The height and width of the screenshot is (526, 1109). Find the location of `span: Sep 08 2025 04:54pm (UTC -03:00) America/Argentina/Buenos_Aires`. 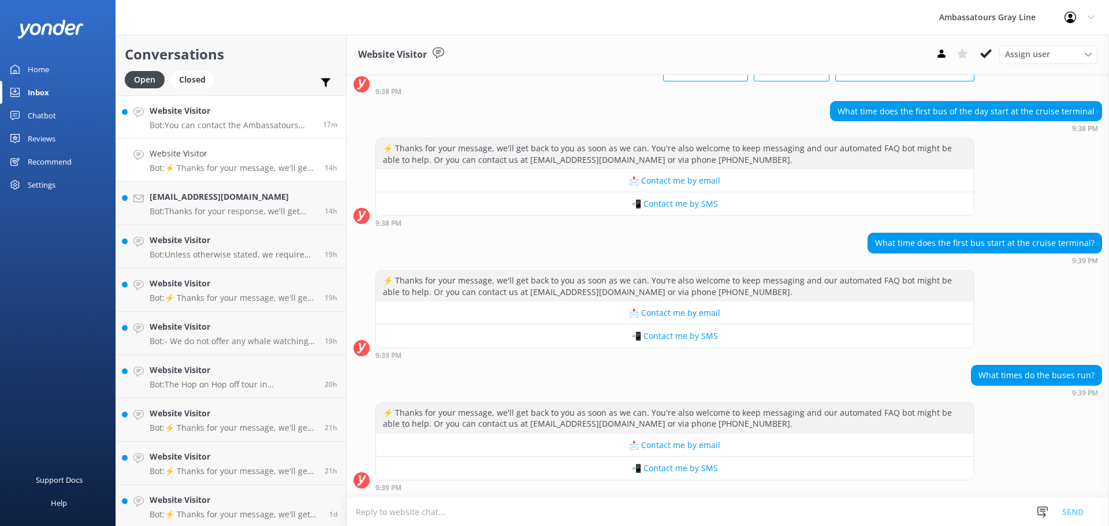

span: Sep 08 2025 04:54pm (UTC -03:00) America/Argentina/Buenos_Aires is located at coordinates (331, 254).